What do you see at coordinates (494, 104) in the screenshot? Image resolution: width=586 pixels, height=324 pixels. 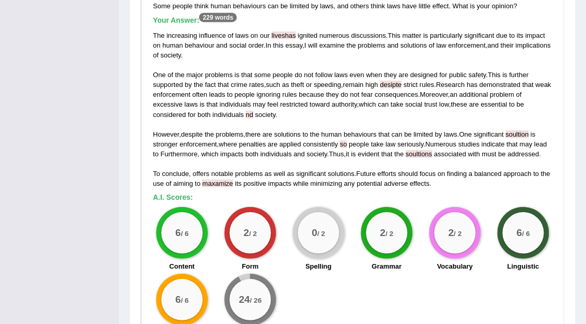 I see `span: essential` at bounding box center [494, 104].